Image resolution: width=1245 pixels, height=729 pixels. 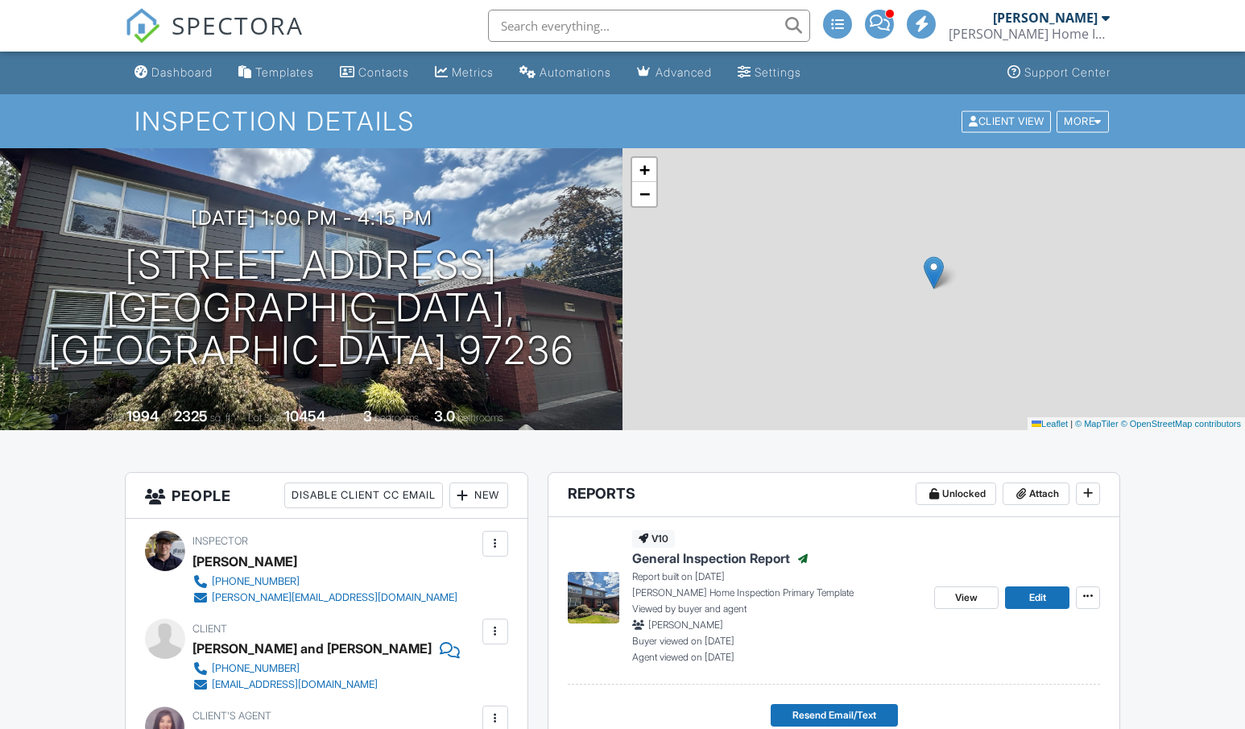 I want to click on img: The Best Home Inspection Software - Spectora, so click(x=143, y=26).